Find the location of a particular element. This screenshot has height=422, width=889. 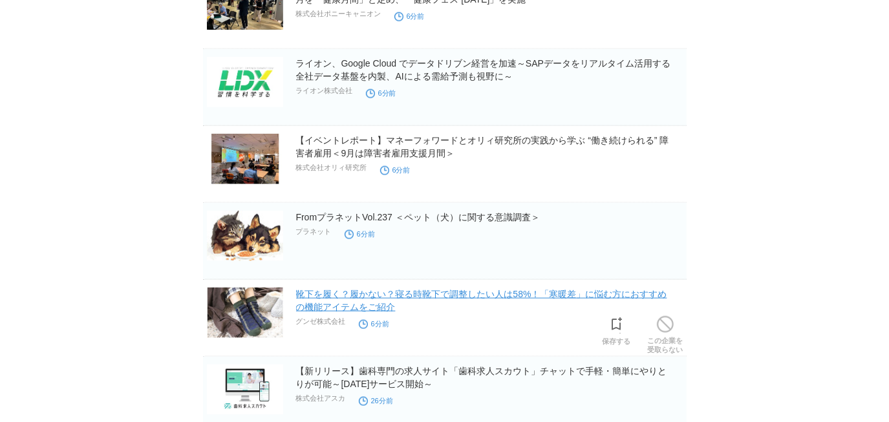

a: ライオン、Google Cloud でデータドリブン経営を加速～SAPデータをリアルタイム活用する全社データ基盤を内製、AIによる需給予測も視野に～ is located at coordinates (483, 70).